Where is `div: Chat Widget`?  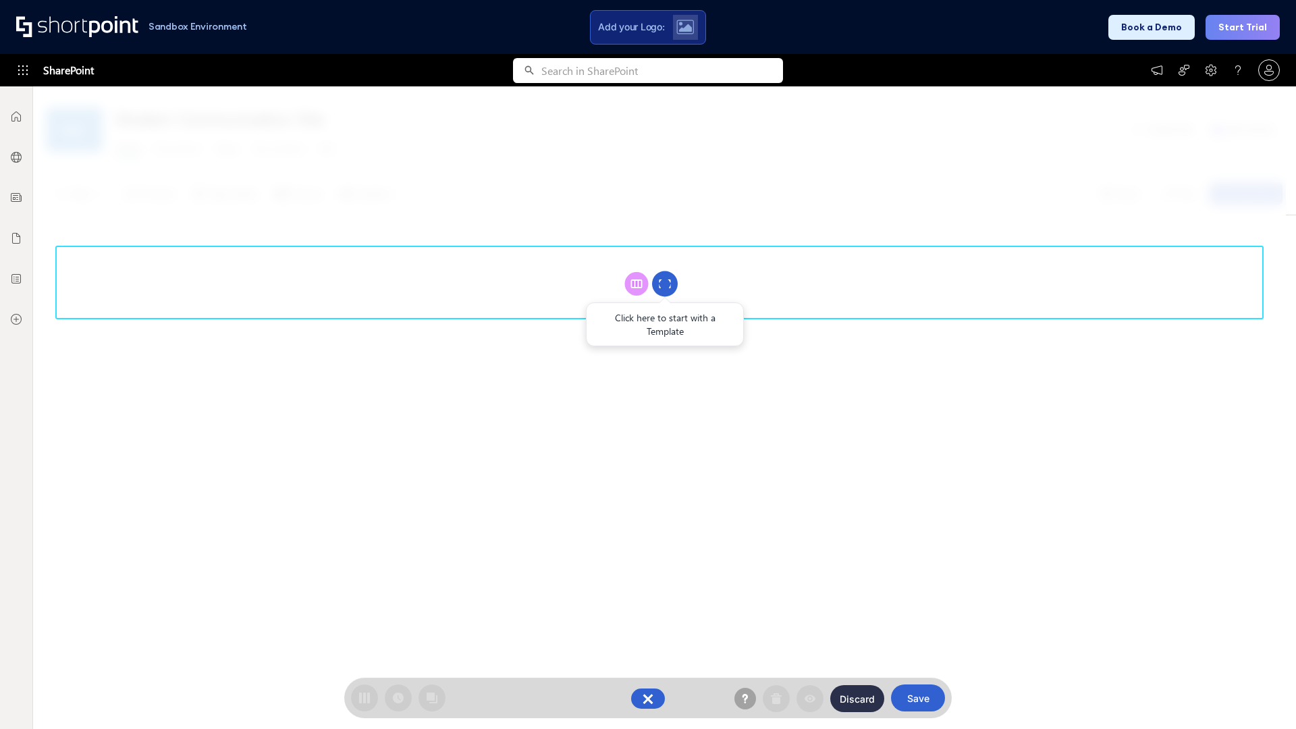 div: Chat Widget is located at coordinates (1262, 697).